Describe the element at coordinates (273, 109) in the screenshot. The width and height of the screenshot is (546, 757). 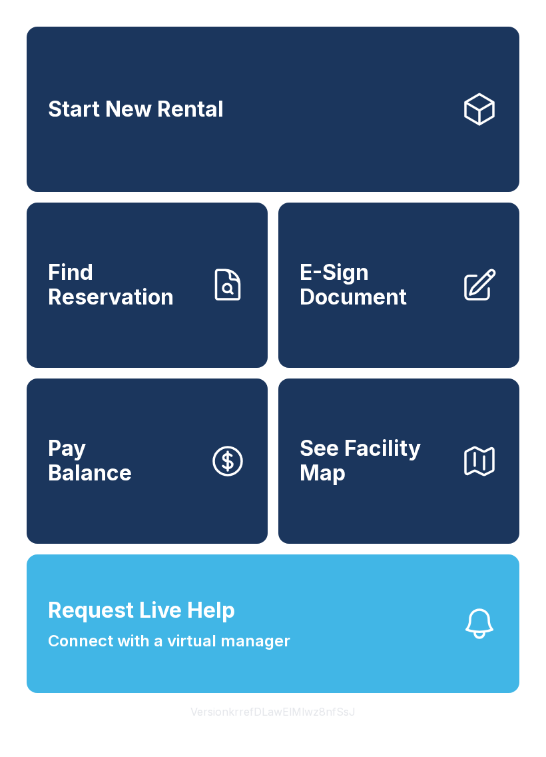
I see `a: Start New Rental` at that location.